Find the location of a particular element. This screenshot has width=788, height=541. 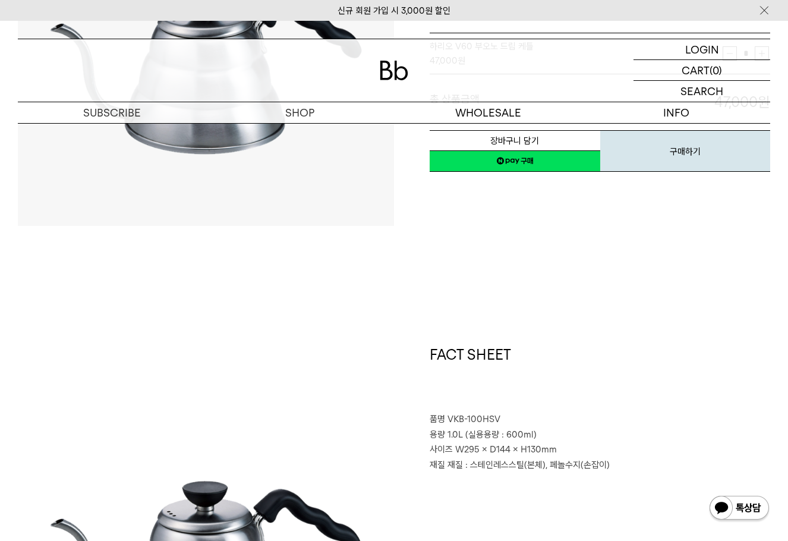

button: 장바구니 담기 is located at coordinates (515, 140).